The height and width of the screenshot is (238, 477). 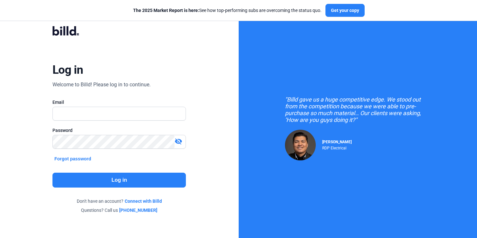 What do you see at coordinates (119, 211) in the screenshot?
I see `div: Questions? Call us` at bounding box center [119, 211].